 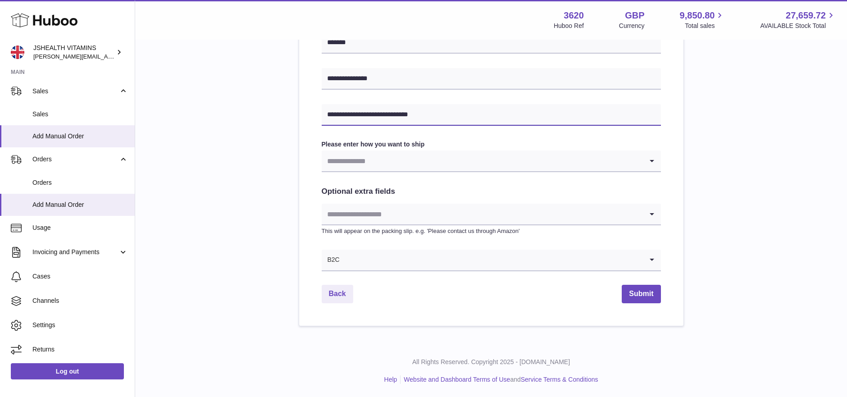 What do you see at coordinates (80, 276) in the screenshot?
I see `span: Cases` at bounding box center [80, 276].